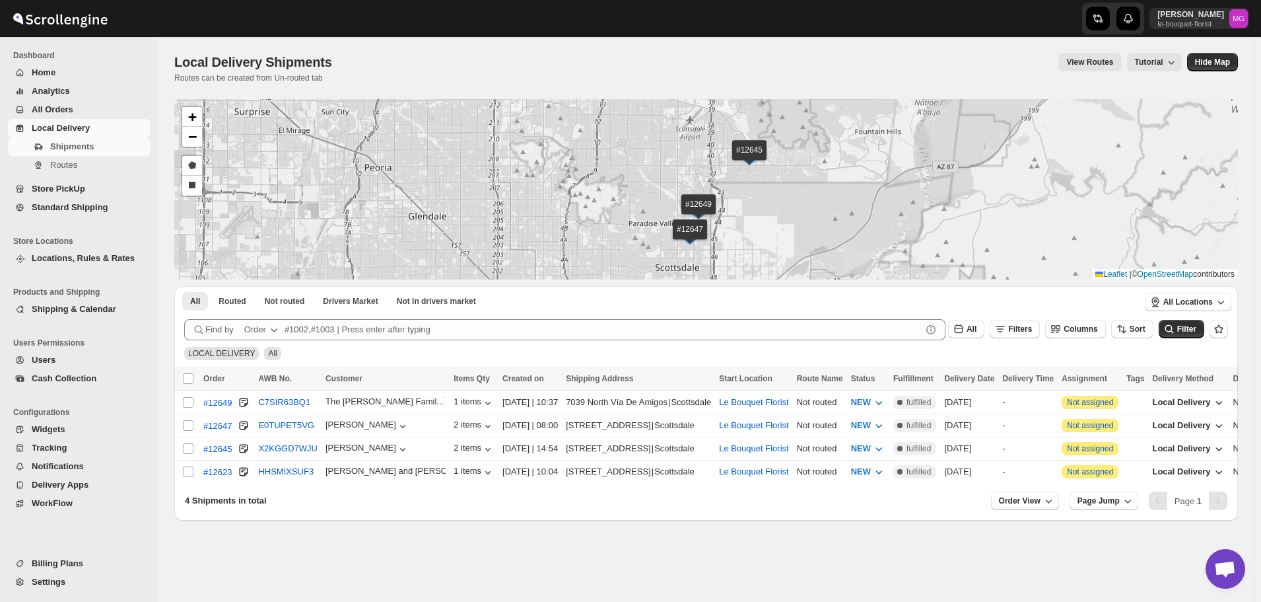 The image size is (1261, 602). What do you see at coordinates (79, 110) in the screenshot?
I see `button: All Orders` at bounding box center [79, 110].